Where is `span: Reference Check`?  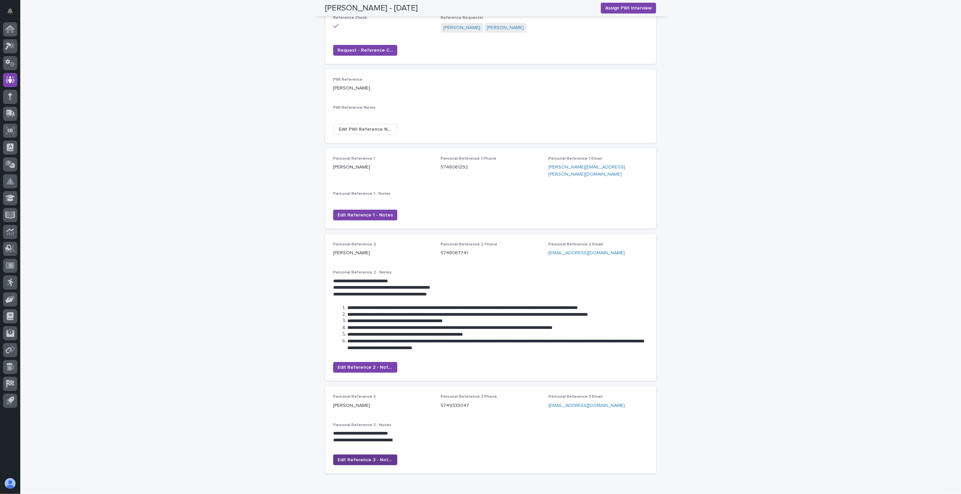
span: Reference Check is located at coordinates (350, 18).